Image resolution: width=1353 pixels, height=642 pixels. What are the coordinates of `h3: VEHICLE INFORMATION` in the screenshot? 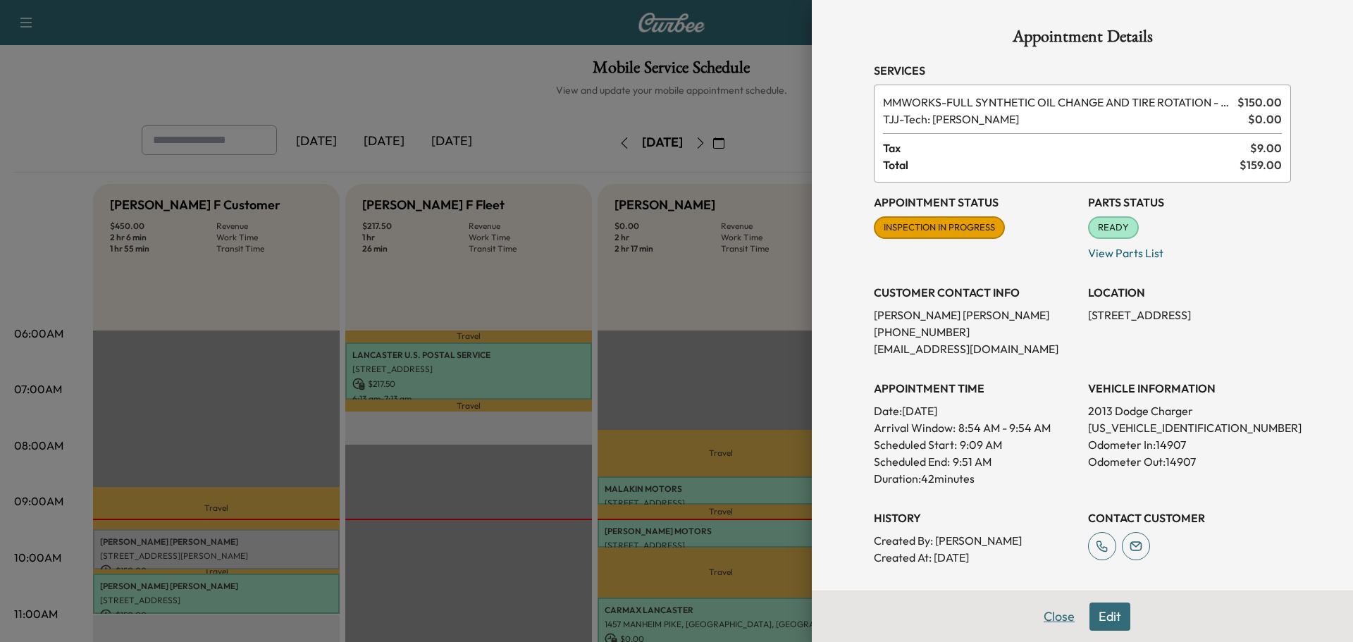 It's located at (1190, 388).